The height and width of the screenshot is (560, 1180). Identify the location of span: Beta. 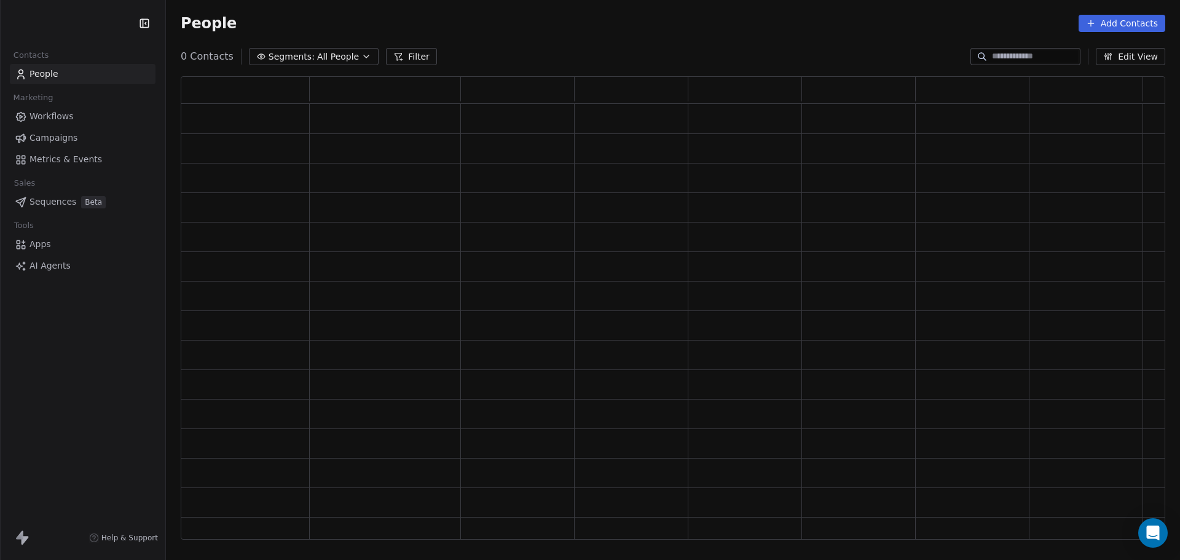
(93, 202).